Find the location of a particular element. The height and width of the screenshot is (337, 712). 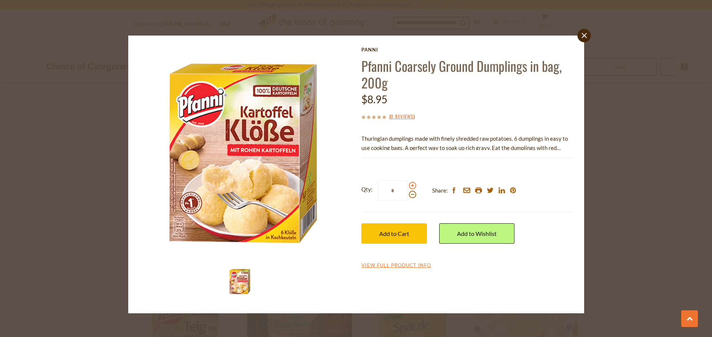

a: Add to Wishlist is located at coordinates (477, 234).